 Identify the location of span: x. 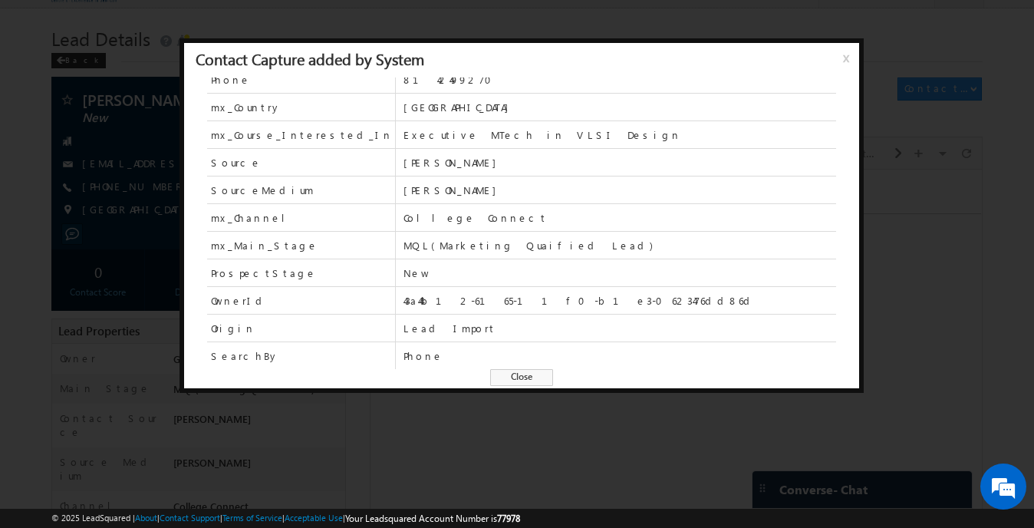
(849, 64).